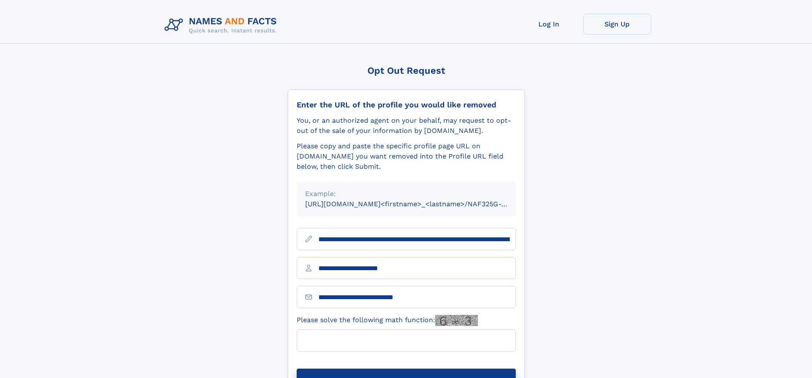  I want to click on div: Example:, so click(406, 194).